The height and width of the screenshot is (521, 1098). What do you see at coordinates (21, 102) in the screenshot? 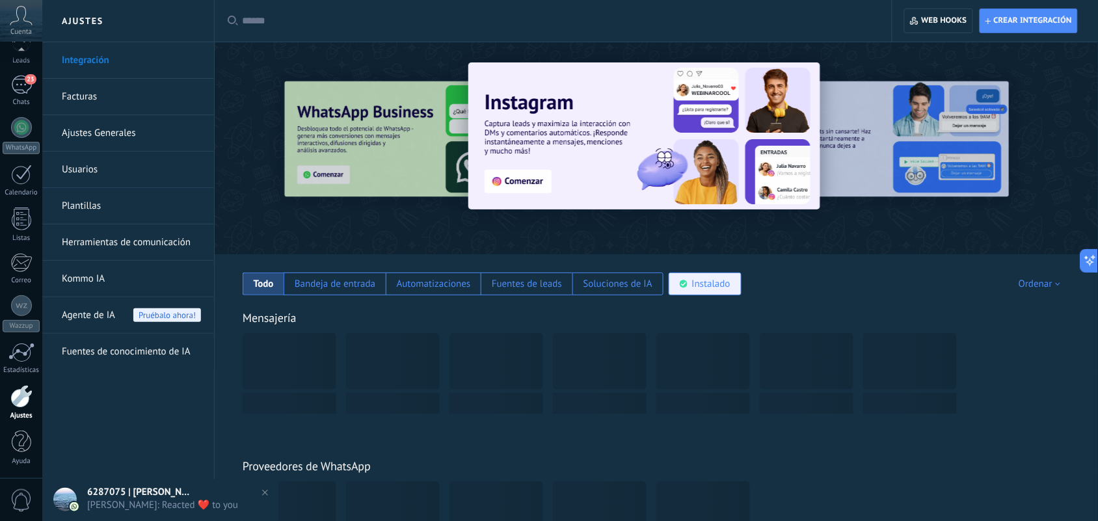
I see `div: Chats` at bounding box center [21, 102].